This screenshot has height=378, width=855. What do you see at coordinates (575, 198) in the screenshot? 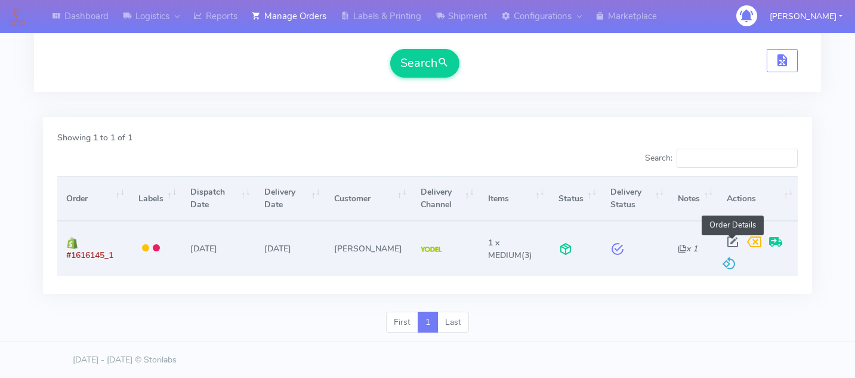
I see `th: Status: activate to sort column ascending` at bounding box center [575, 198].